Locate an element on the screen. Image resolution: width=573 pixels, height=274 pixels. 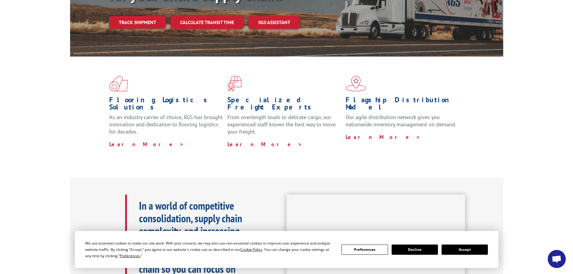
h1: Flagship Distribution Model is located at coordinates (402, 105).